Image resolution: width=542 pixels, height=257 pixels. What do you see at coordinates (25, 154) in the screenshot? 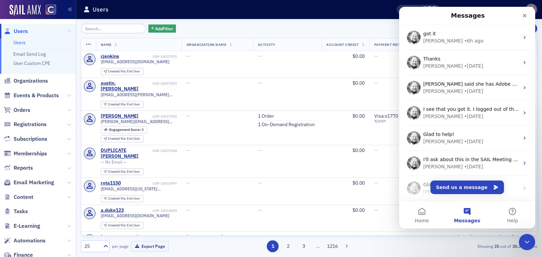
I see `a: Memberships` at bounding box center [25, 154].